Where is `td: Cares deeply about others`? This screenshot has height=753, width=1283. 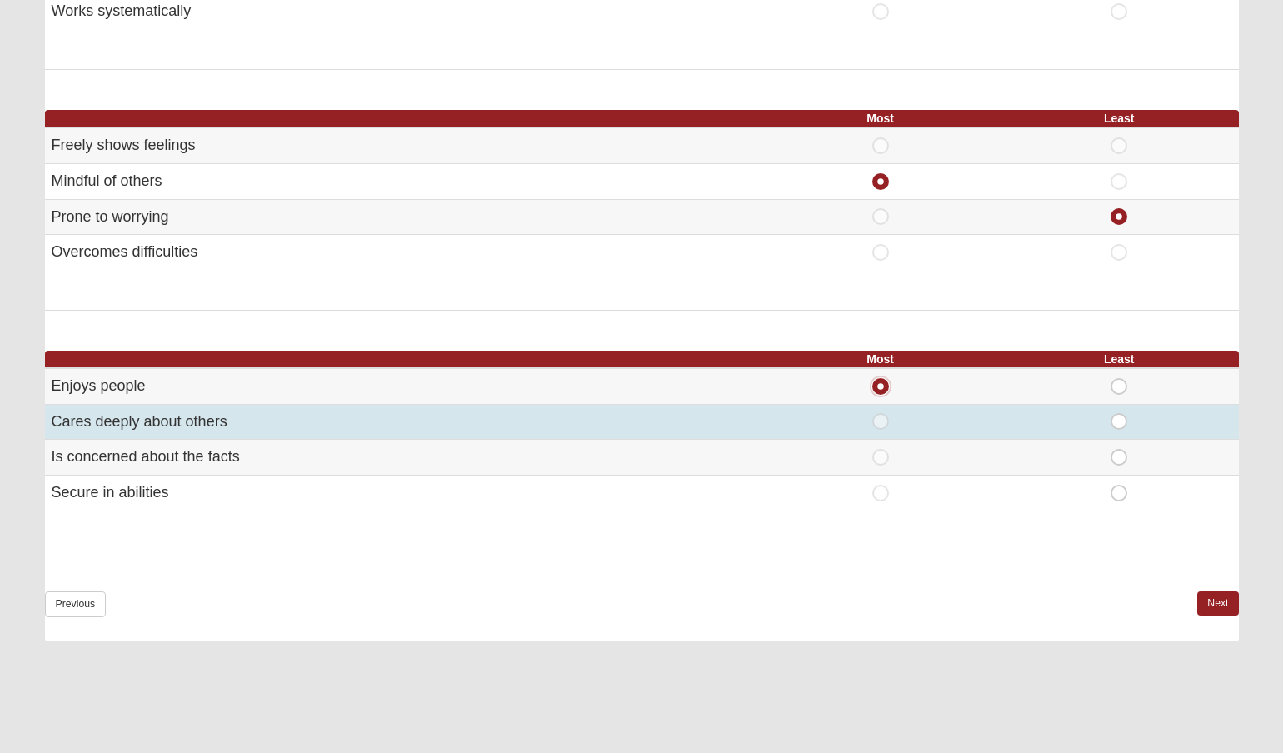
td: Cares deeply about others is located at coordinates (403, 422).